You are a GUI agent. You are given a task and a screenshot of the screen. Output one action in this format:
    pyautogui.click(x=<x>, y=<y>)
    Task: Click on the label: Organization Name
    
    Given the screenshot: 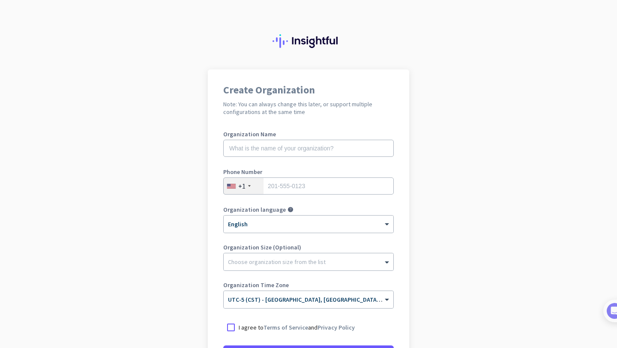 What is the action you would take?
    pyautogui.click(x=309, y=134)
    